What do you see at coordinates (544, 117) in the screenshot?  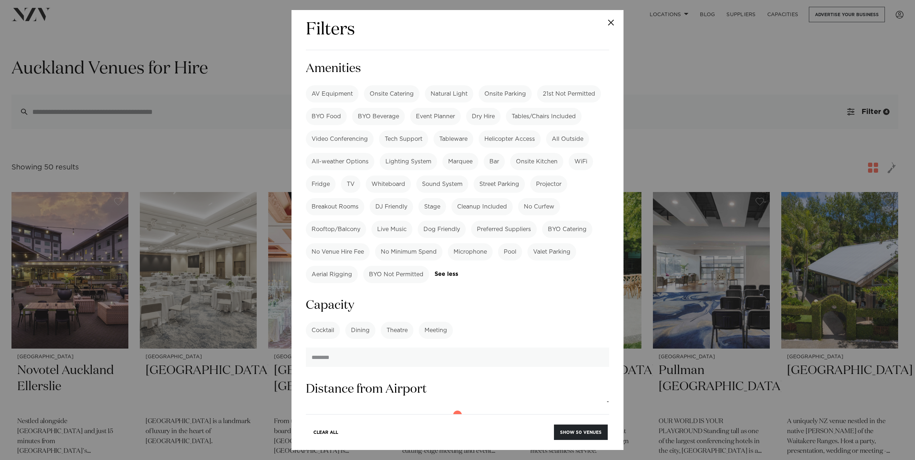 I see `label: Tables/Chairs Included` at bounding box center [544, 117].